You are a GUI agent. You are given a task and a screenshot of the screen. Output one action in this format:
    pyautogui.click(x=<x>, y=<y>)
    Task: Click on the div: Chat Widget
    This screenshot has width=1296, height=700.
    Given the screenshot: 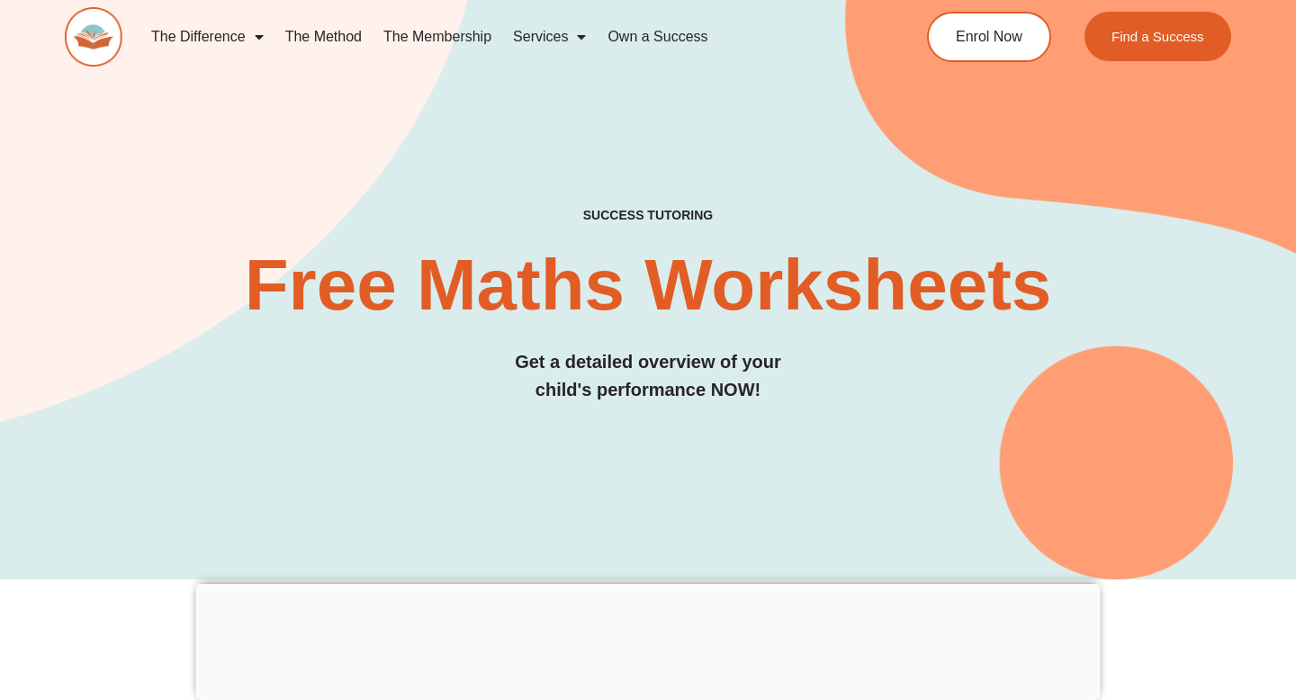 What is the action you would take?
    pyautogui.click(x=1141, y=599)
    